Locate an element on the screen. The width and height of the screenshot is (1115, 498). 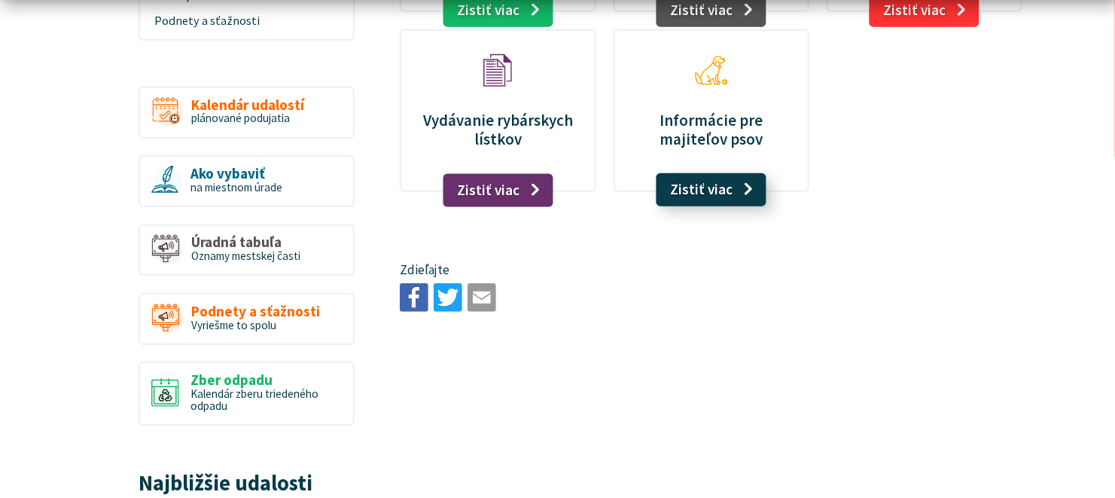
span: na miestnom úrade is located at coordinates (236, 187).